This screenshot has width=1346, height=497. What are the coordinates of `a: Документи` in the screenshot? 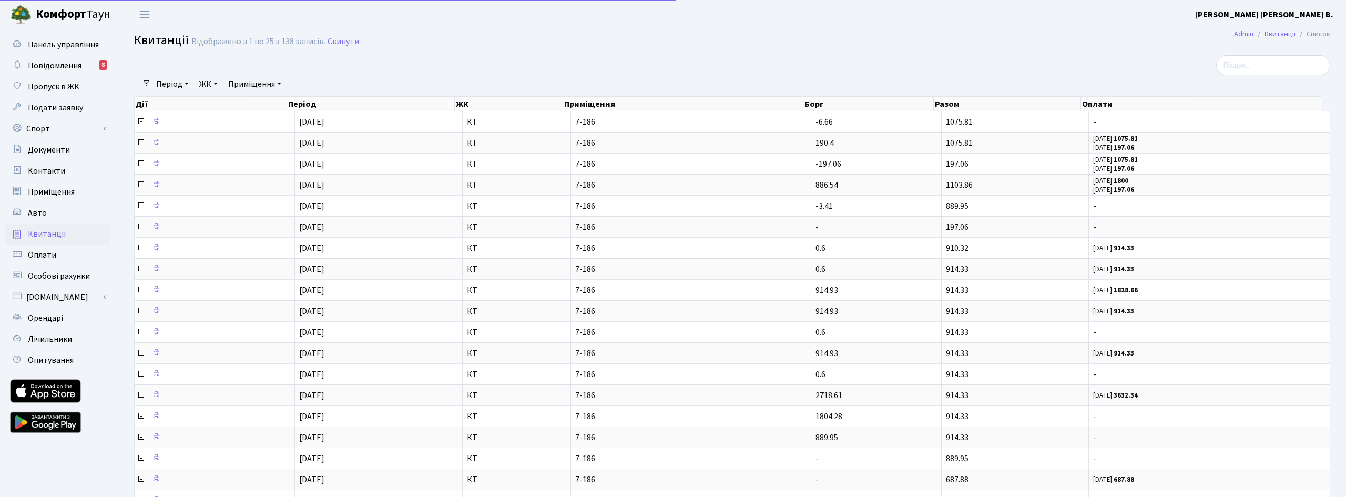 It's located at (58, 150).